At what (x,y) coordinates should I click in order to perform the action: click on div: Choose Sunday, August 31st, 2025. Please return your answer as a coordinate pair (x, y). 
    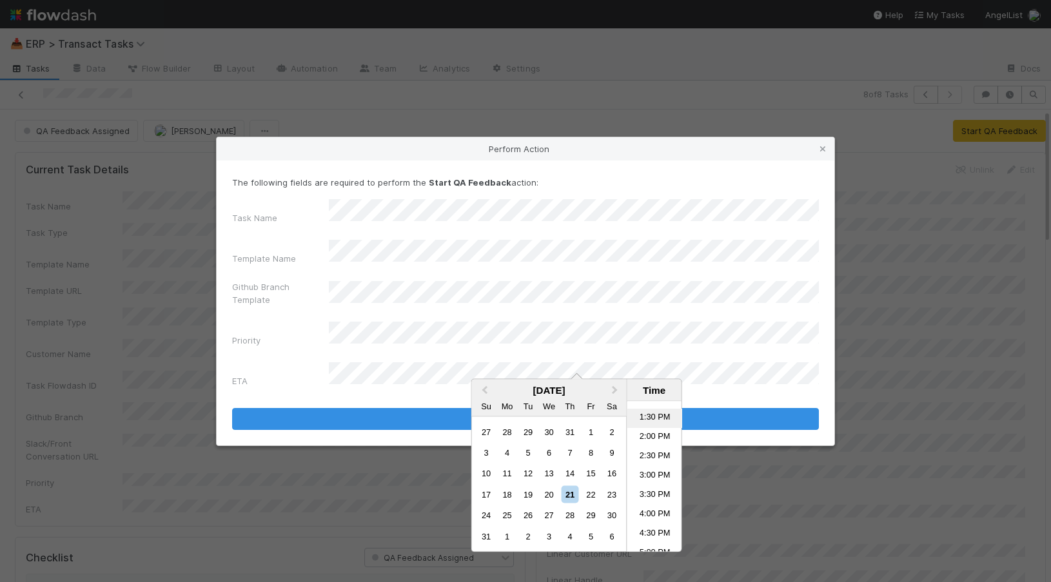
    Looking at the image, I should click on (486, 536).